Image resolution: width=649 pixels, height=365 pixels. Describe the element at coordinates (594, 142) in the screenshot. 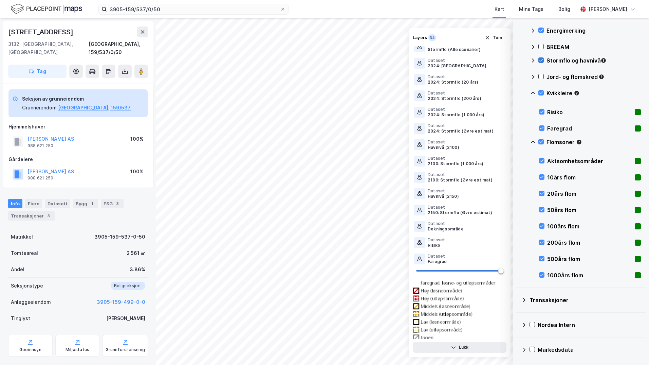

I see `div: Flomsoner` at that location.